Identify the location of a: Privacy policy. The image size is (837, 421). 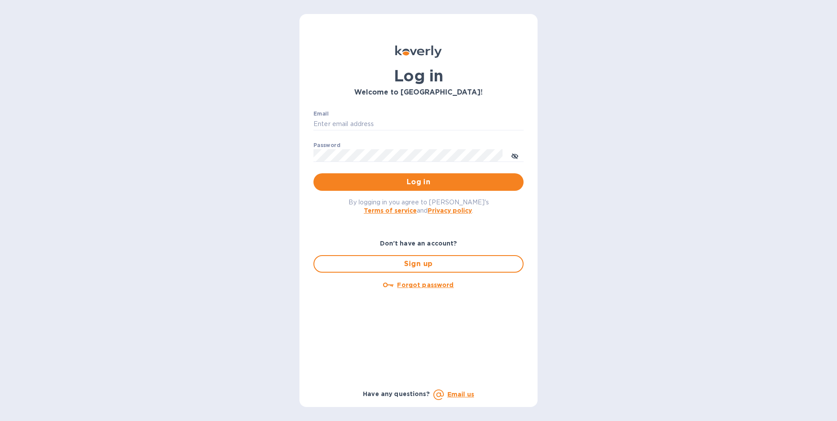
(449, 210).